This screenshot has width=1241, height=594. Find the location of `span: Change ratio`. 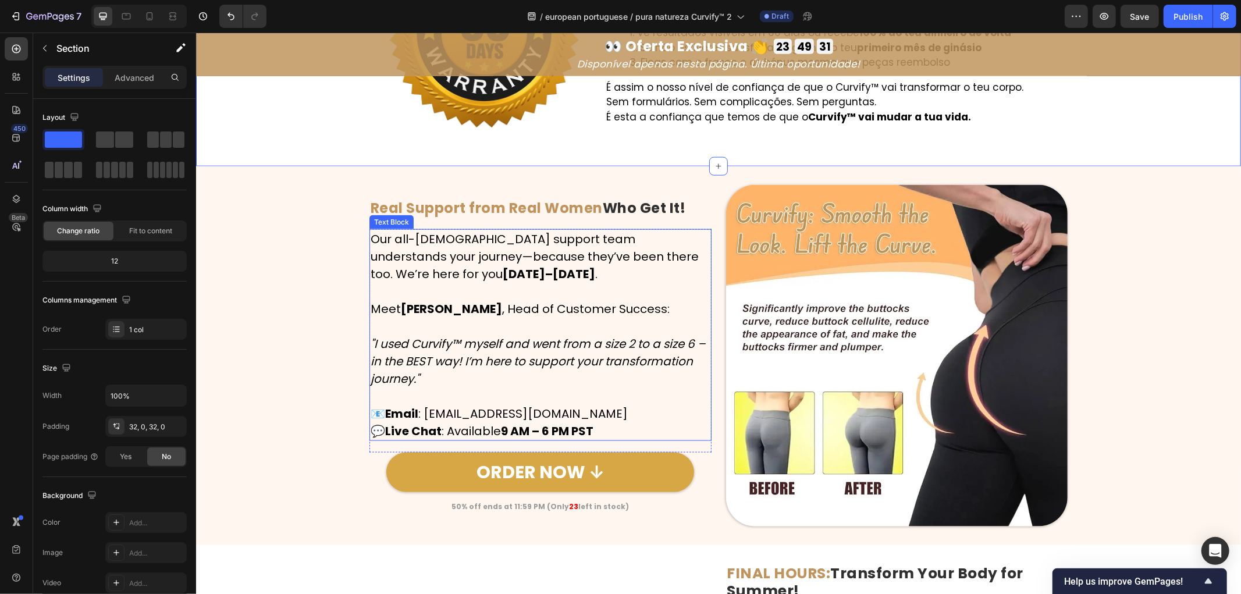

span: Change ratio is located at coordinates (79, 231).